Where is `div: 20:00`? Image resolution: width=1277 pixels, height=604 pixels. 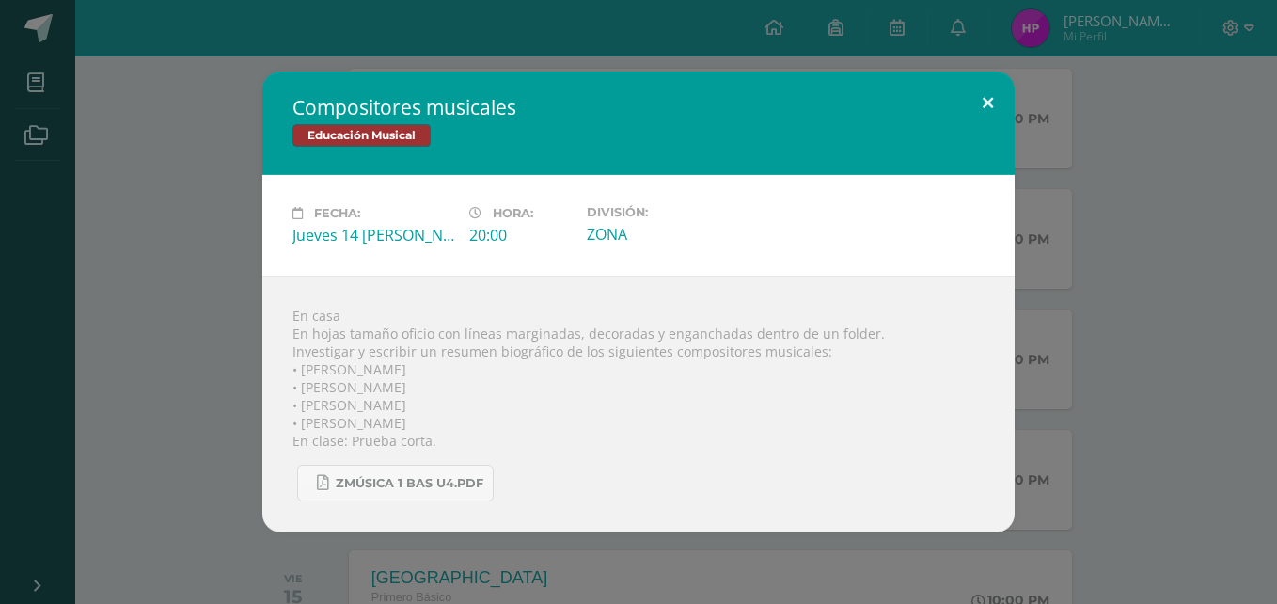
div: 20:00 is located at coordinates (520, 235).